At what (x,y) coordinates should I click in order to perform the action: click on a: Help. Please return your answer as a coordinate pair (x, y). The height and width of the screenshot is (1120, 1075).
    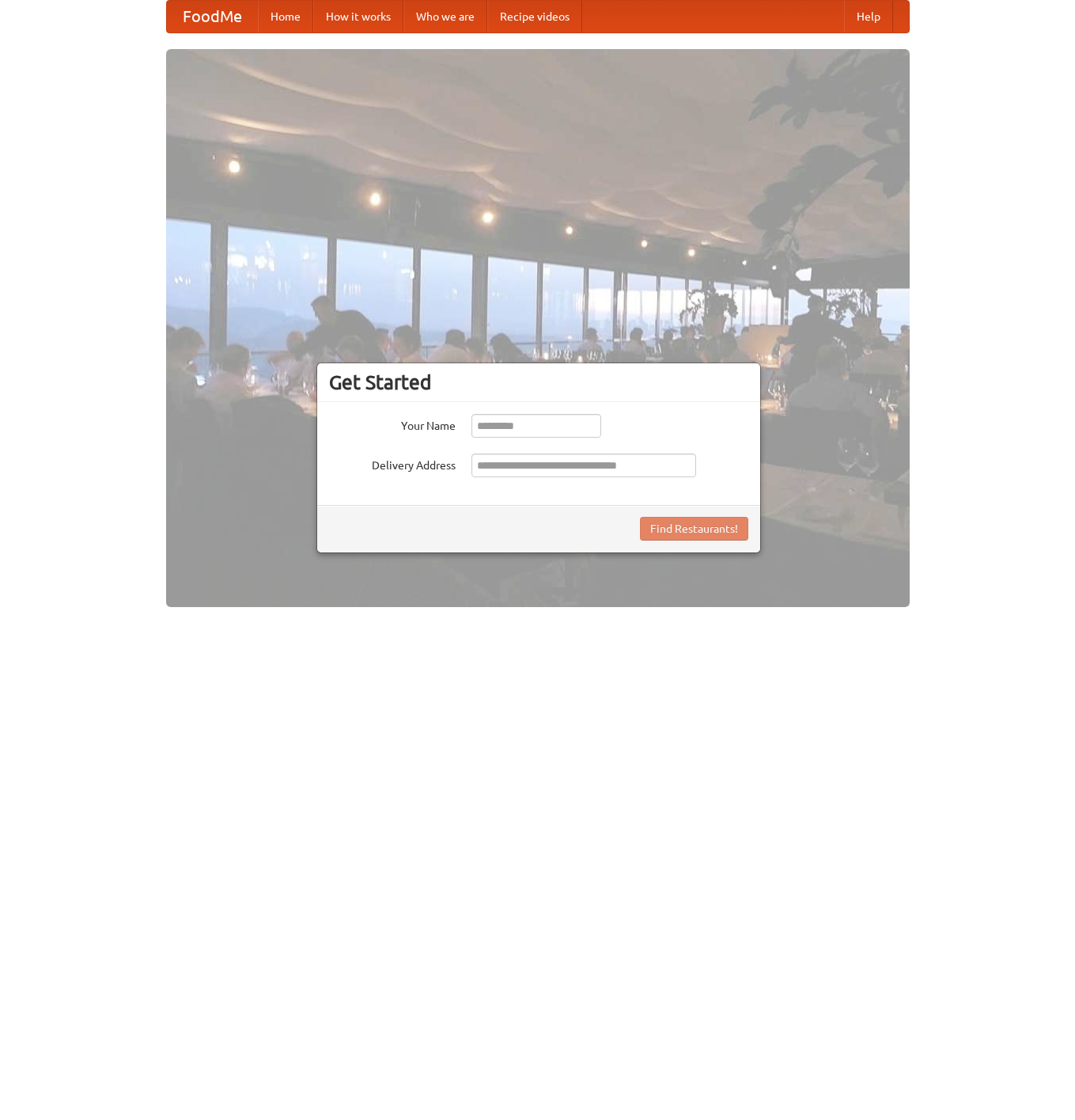
    Looking at the image, I should click on (869, 17).